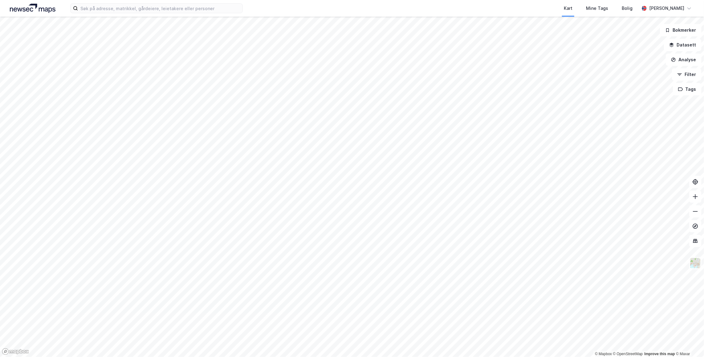 The width and height of the screenshot is (704, 357). What do you see at coordinates (628, 354) in the screenshot?
I see `a: OpenStreetMap` at bounding box center [628, 354].